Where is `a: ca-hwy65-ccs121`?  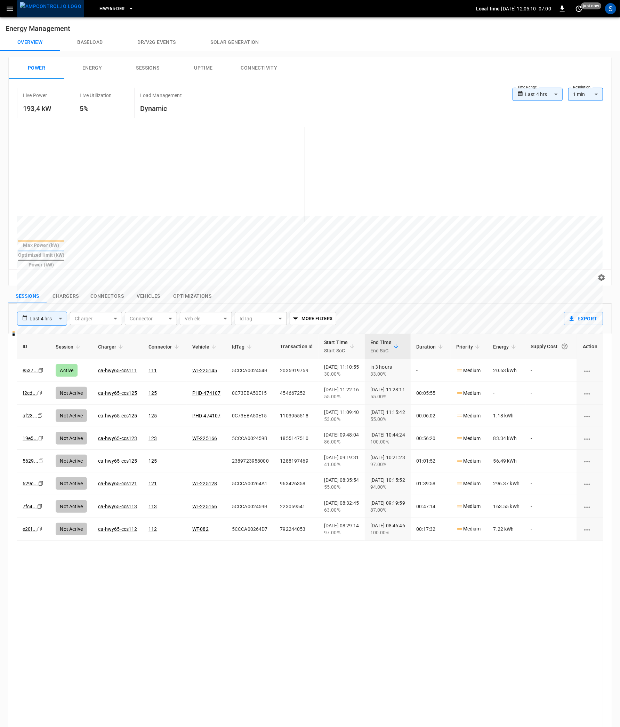 a: ca-hwy65-ccs121 is located at coordinates (118, 483).